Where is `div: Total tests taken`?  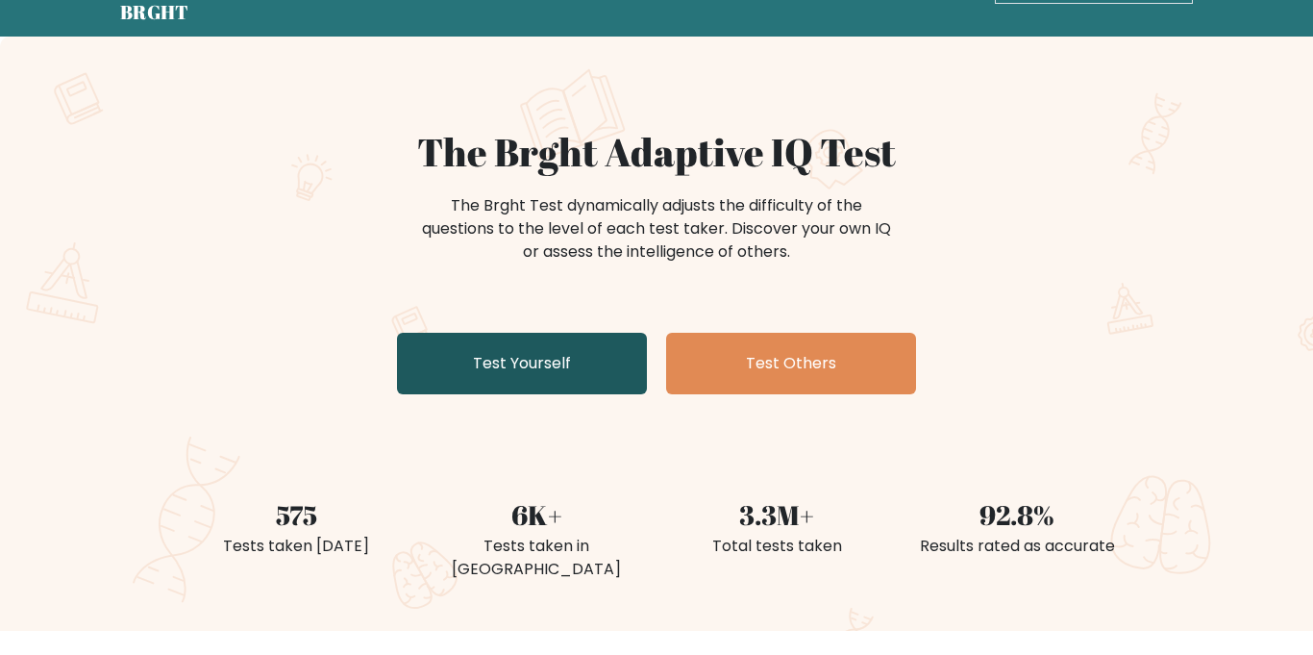 div: Total tests taken is located at coordinates (777, 546).